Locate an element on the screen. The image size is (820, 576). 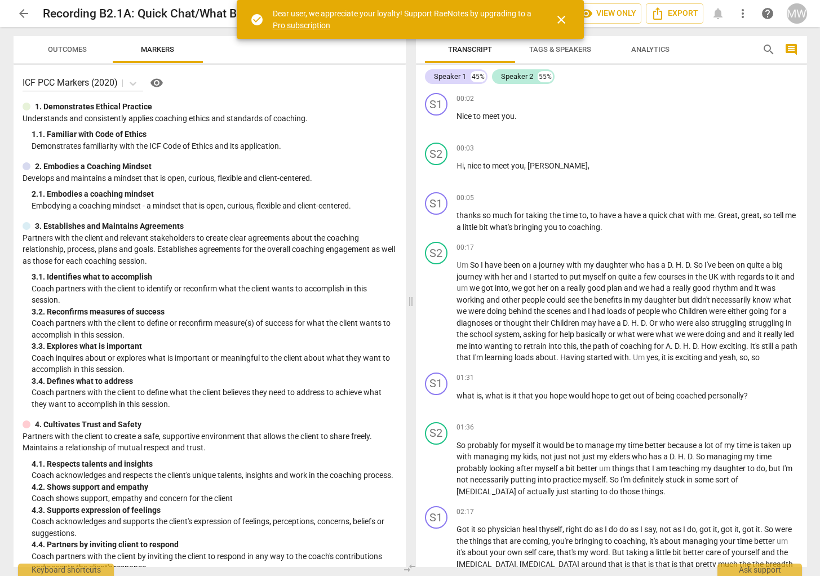
span: my is located at coordinates (638, 300).